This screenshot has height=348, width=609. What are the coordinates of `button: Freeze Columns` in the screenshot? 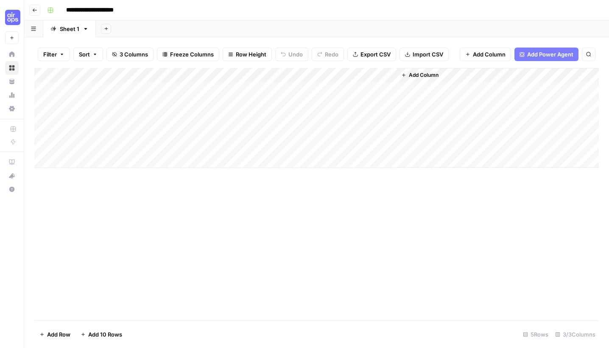 It's located at (188, 54).